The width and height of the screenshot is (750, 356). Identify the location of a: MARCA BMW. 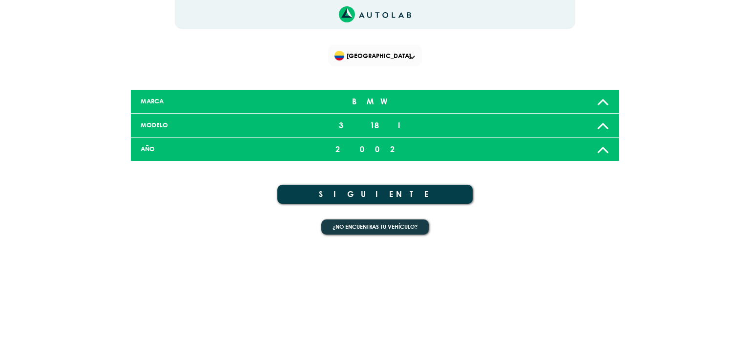
(375, 102).